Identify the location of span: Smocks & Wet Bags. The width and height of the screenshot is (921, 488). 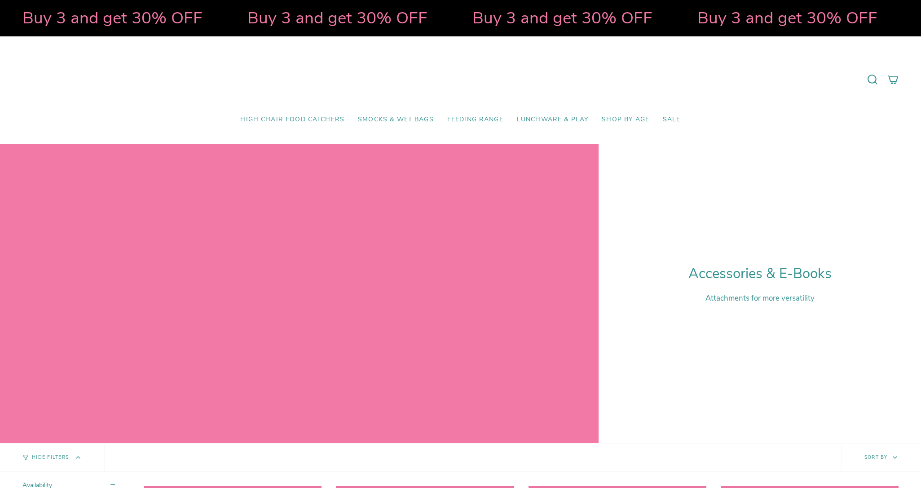
(396, 119).